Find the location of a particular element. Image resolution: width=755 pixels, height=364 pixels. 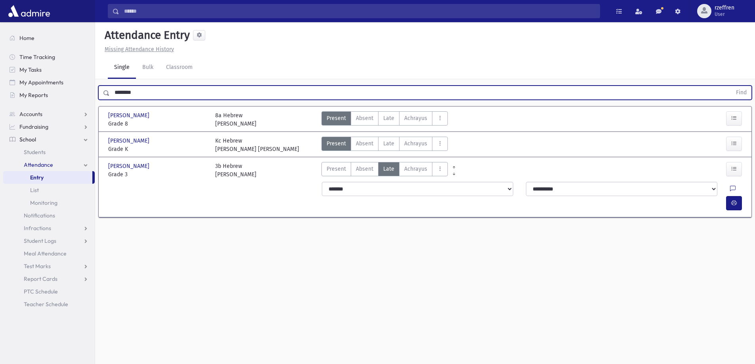

a: Students is located at coordinates (49, 152).